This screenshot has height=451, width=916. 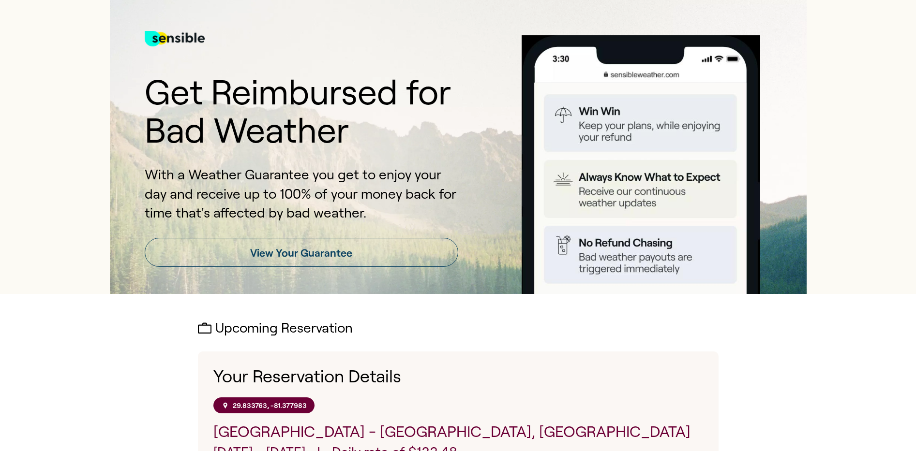 I want to click on img: test for bg, so click(x=175, y=39).